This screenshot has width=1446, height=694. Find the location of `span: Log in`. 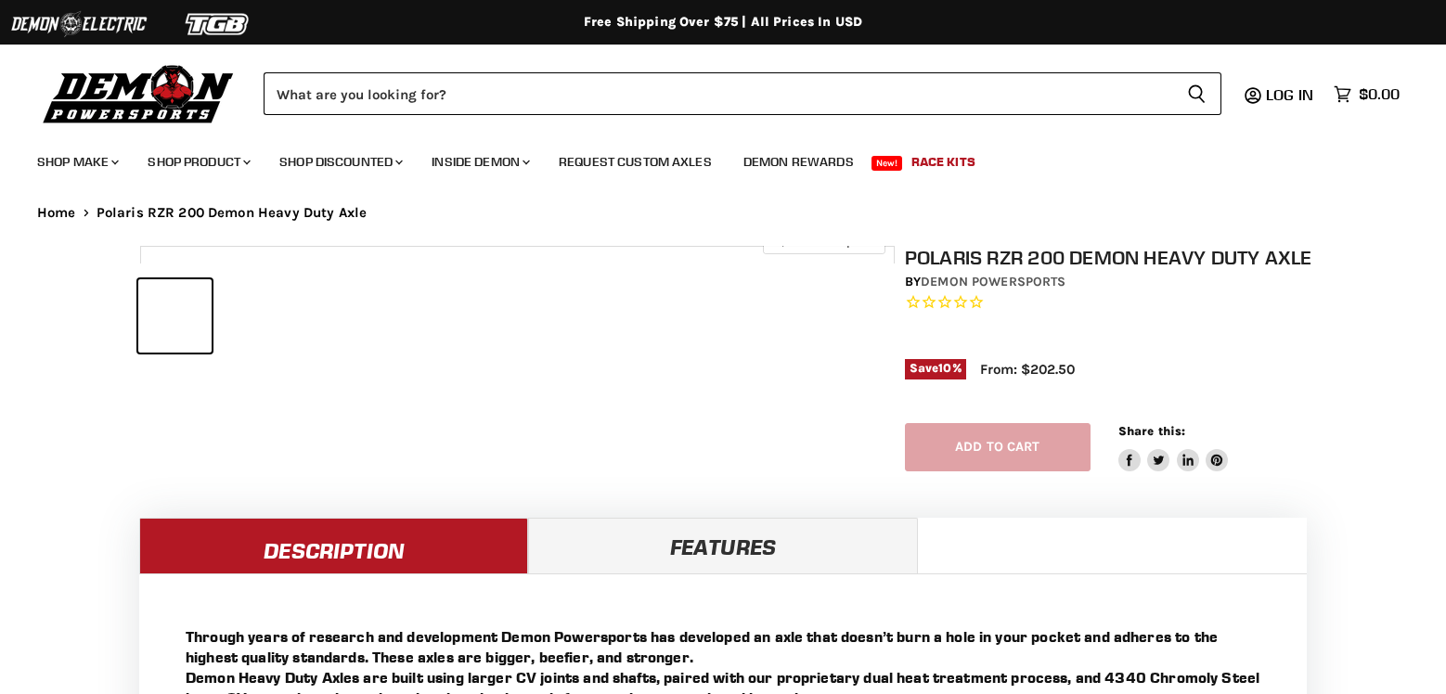

span: Log in is located at coordinates (1289, 95).